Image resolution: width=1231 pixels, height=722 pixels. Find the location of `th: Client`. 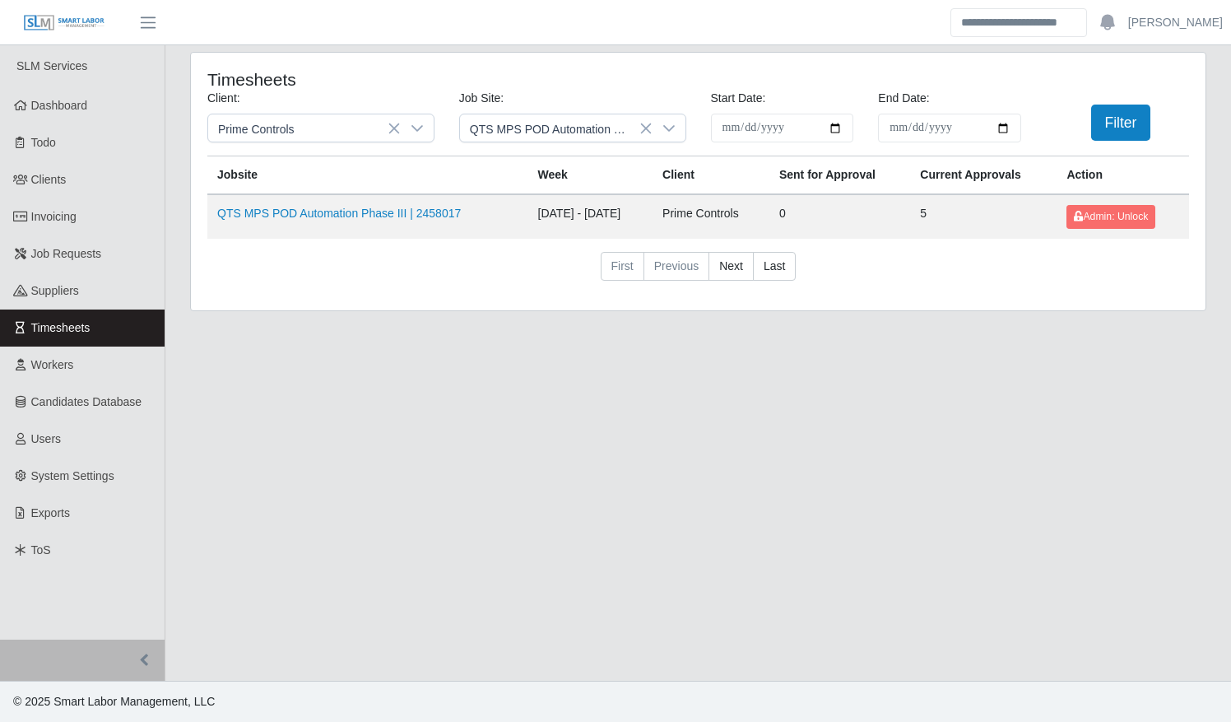

th: Client is located at coordinates (711, 175).